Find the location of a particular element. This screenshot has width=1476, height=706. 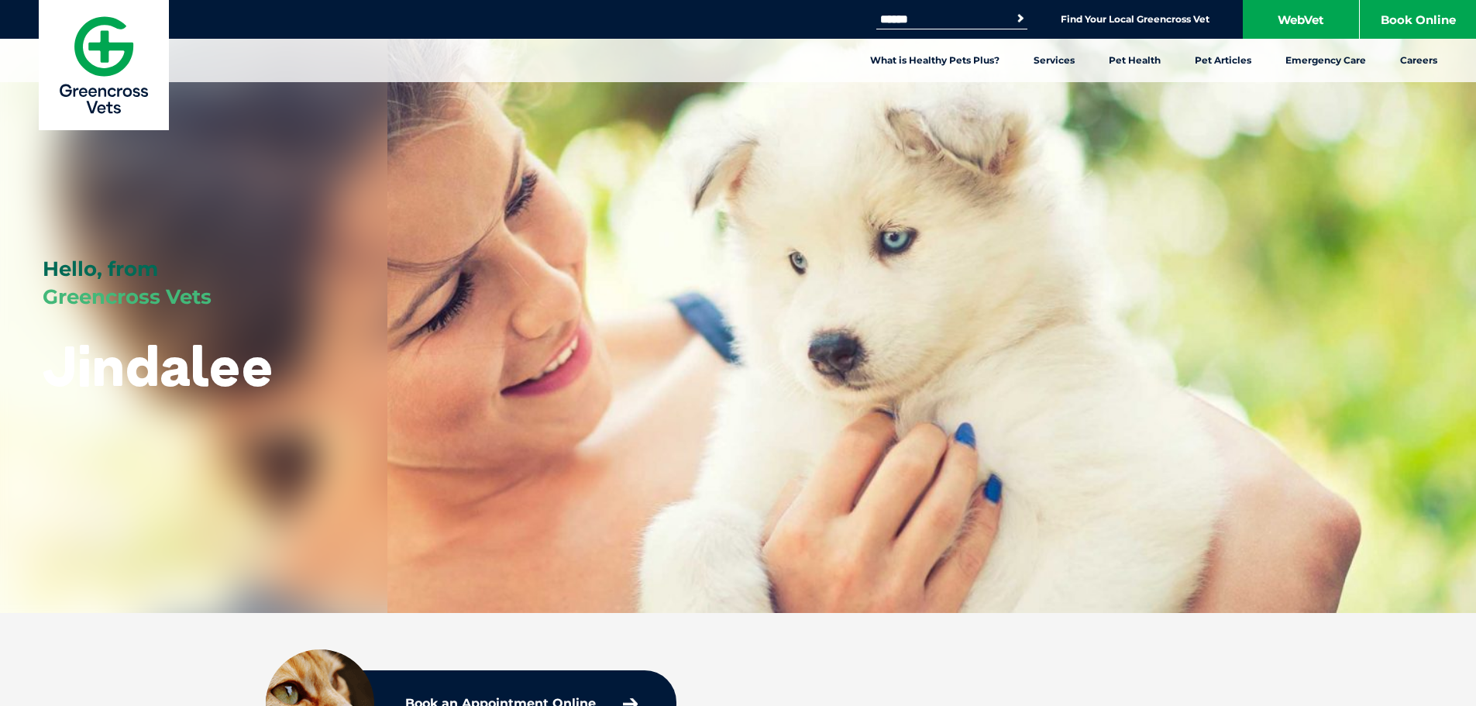

button: Search is located at coordinates (1020, 19).